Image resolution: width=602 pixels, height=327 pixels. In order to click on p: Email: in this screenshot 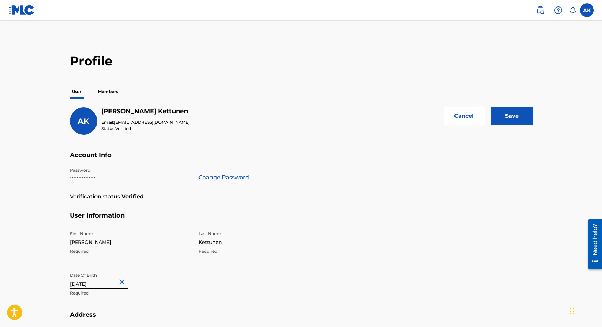, I will do `click(146, 123)`.